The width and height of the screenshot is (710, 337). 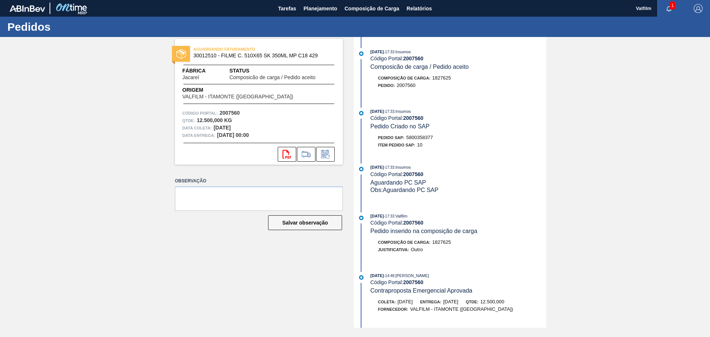 I want to click on span: Justificativa:, so click(x=394, y=250).